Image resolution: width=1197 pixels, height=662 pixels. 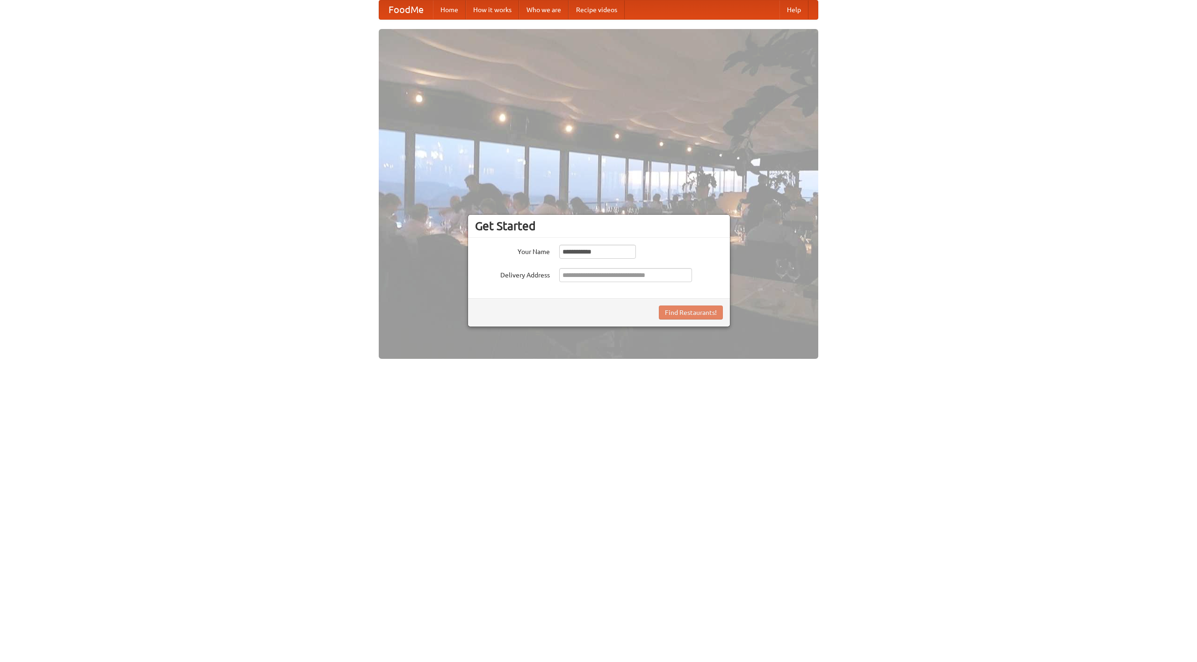 What do you see at coordinates (449, 10) in the screenshot?
I see `a: Home` at bounding box center [449, 10].